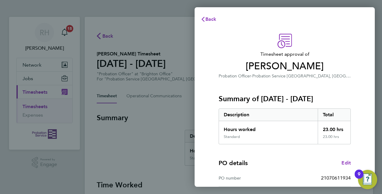 The width and height of the screenshot is (382, 194). What do you see at coordinates (232, 136) in the screenshot?
I see `div: Standard` at bounding box center [232, 136].